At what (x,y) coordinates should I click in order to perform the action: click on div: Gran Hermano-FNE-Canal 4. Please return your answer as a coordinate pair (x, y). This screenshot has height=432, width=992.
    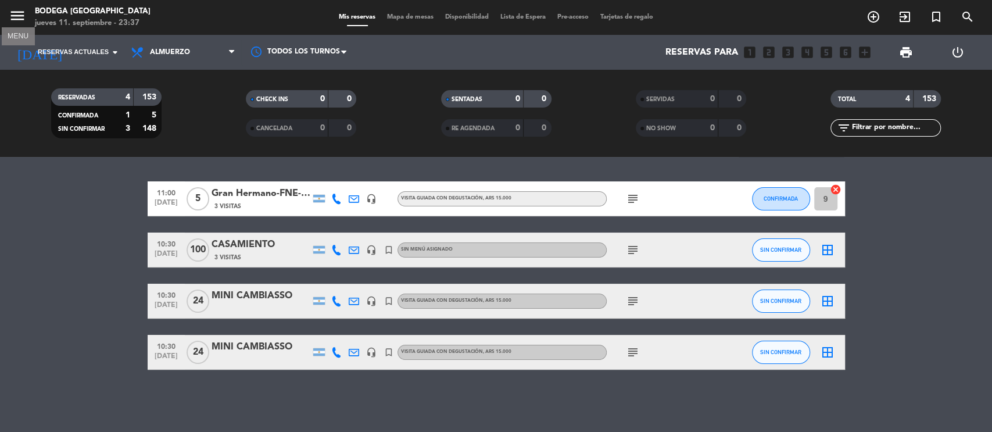
    Looking at the image, I should click on (261, 194).